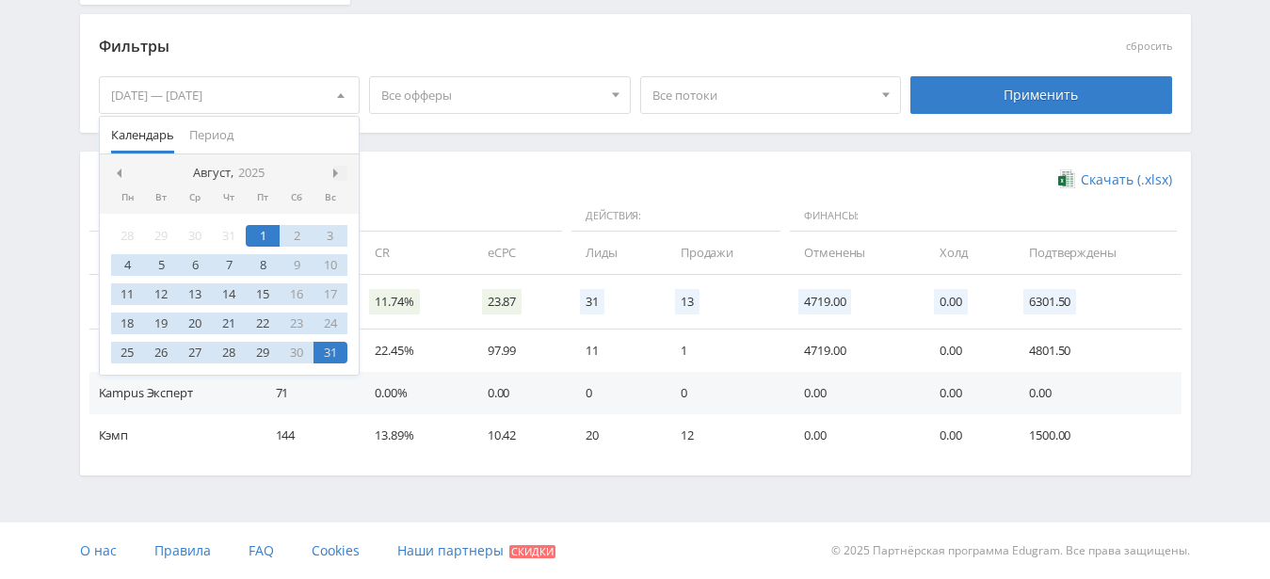 The image size is (1270, 579). Describe the element at coordinates (724, 393) in the screenshot. I see `td: 0` at that location.